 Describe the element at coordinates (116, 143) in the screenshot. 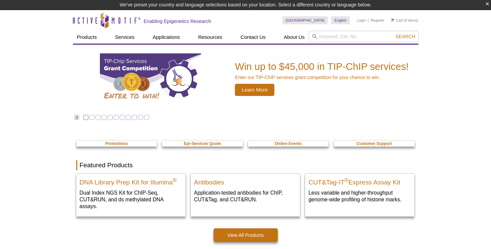

I see `strong: Promotions` at that location.